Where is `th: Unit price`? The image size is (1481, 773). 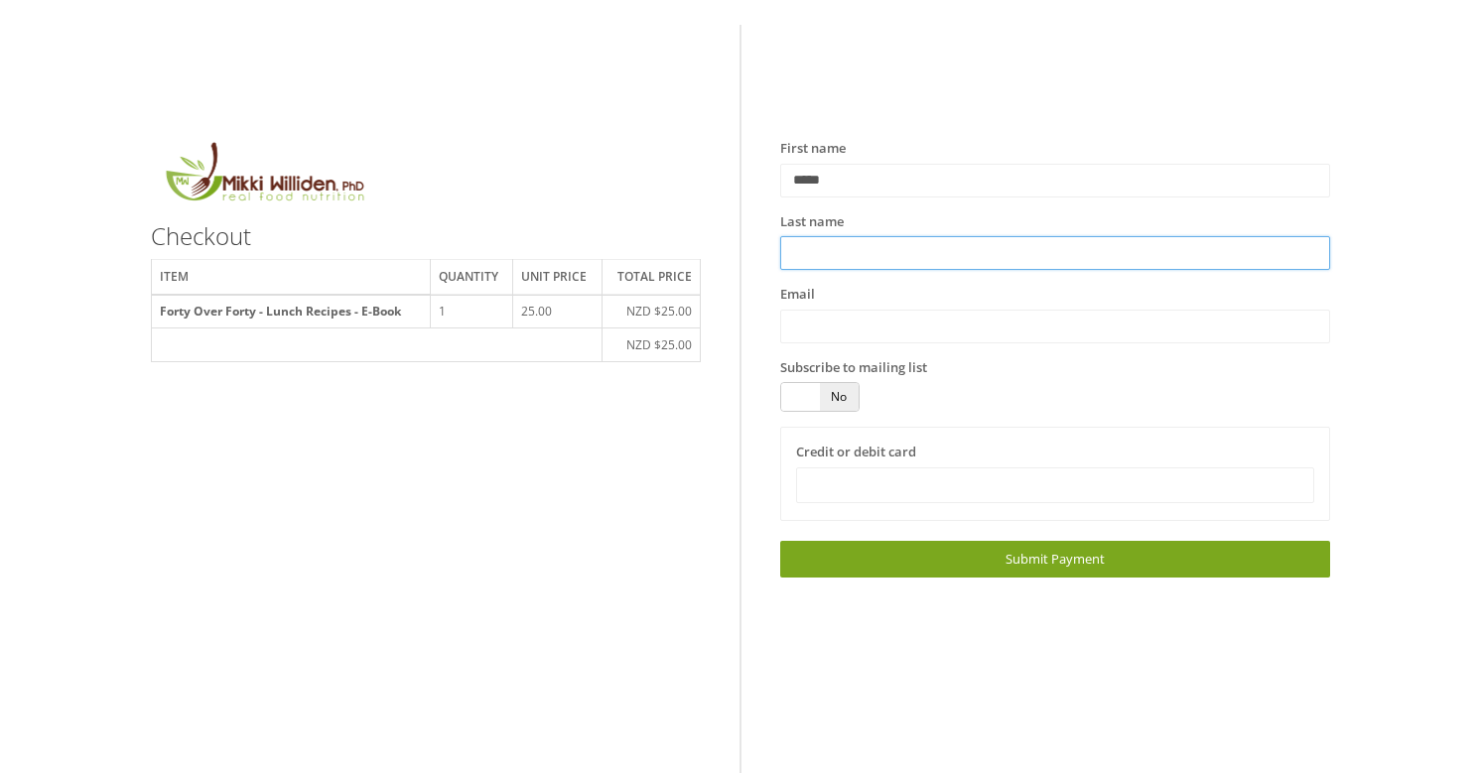
th: Unit price is located at coordinates (557, 277).